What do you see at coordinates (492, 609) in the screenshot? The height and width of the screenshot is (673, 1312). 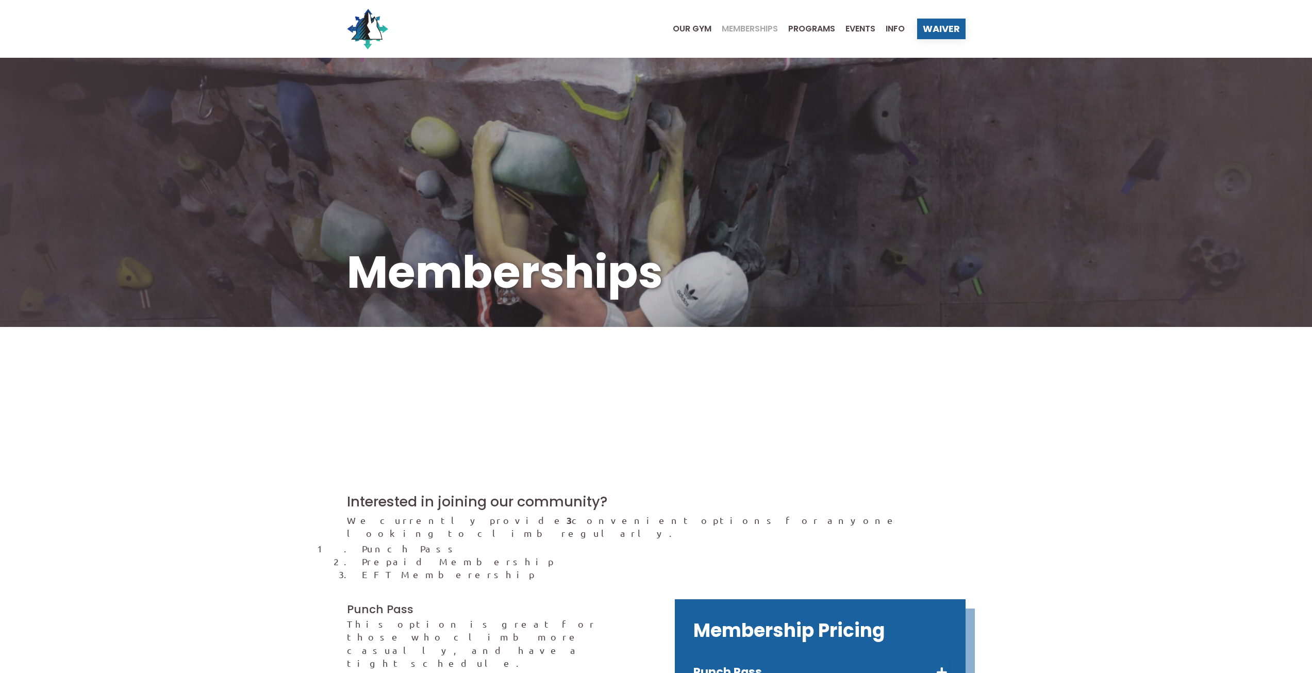 I see `h3: Punch Pass` at bounding box center [492, 609].